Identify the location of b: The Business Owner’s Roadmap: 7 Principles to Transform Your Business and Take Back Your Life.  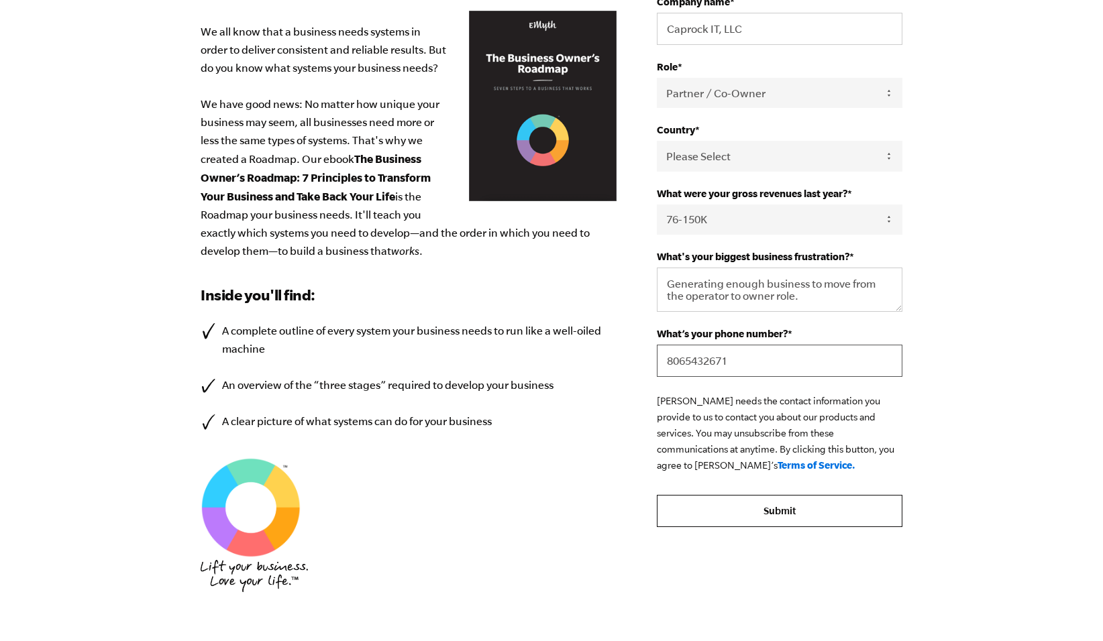
(315, 177).